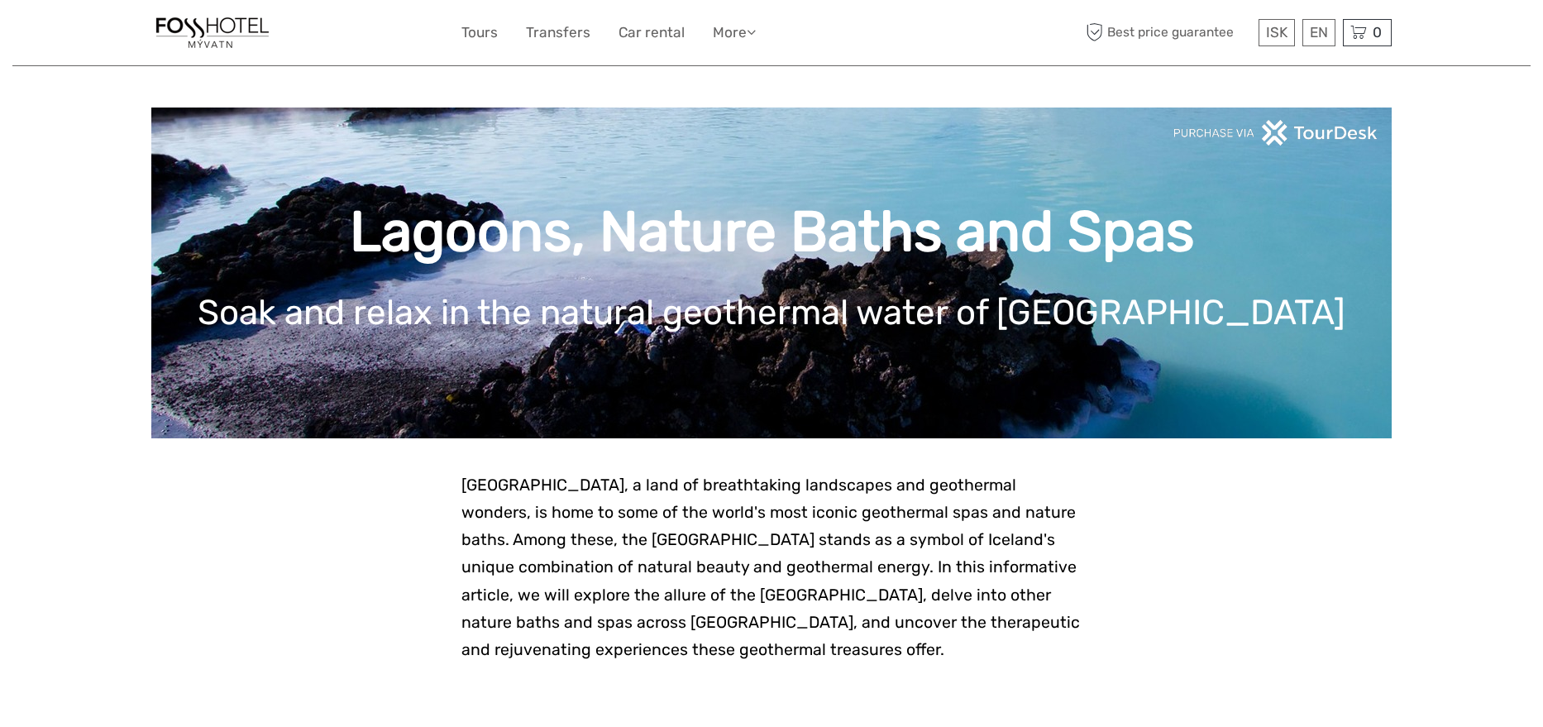  What do you see at coordinates (772, 232) in the screenshot?
I see `h1: Lagoons, Nature Baths and Spas` at bounding box center [772, 232].